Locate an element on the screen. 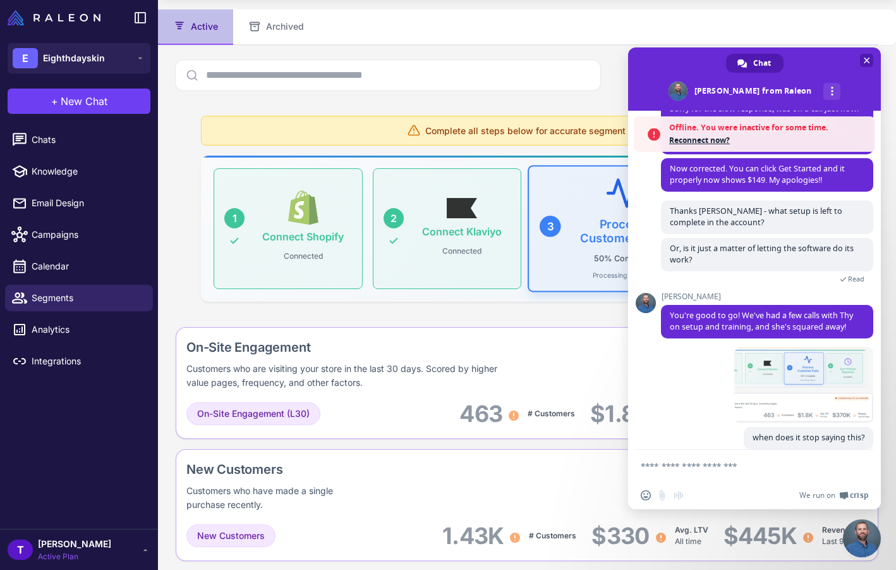  a: Raleon Logo is located at coordinates (56, 18).